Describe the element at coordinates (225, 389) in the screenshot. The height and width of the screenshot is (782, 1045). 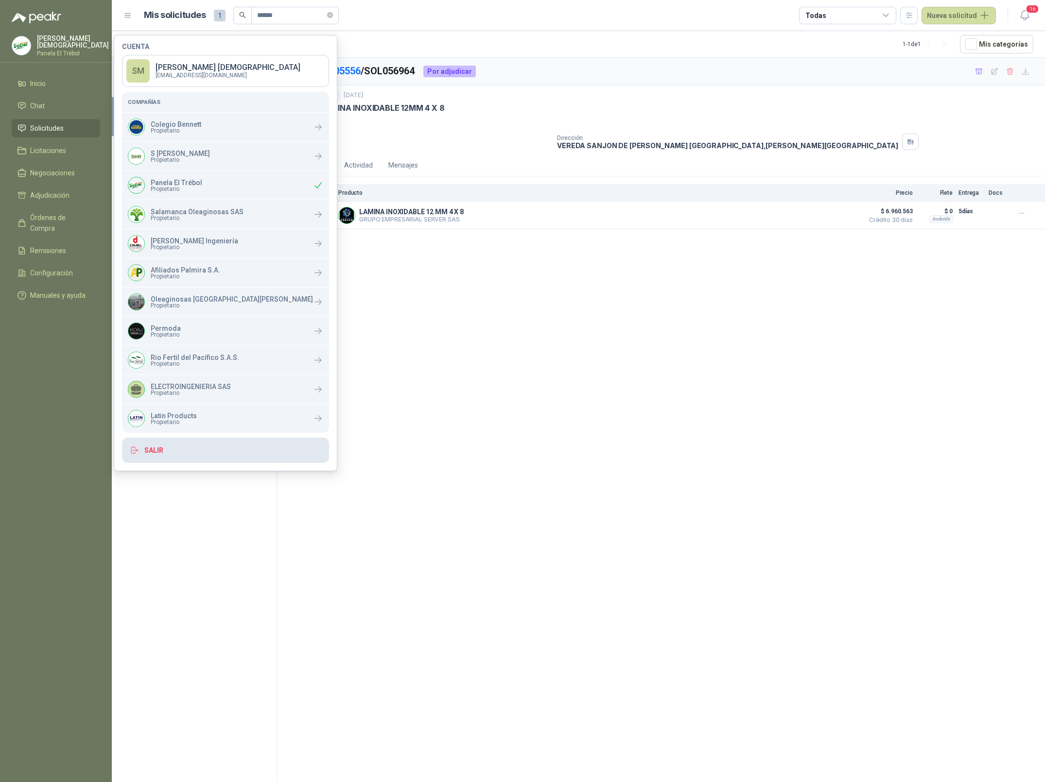
I see `a: ELECTROINGENIERIA SASPropietario` at that location.